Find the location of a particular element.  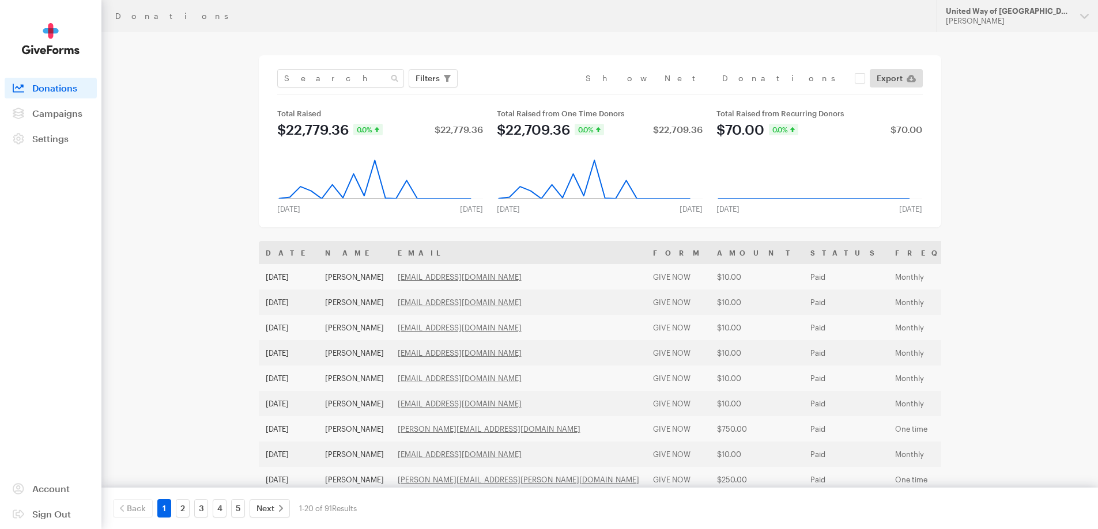

div: 1-20 of 91 is located at coordinates (328, 509).